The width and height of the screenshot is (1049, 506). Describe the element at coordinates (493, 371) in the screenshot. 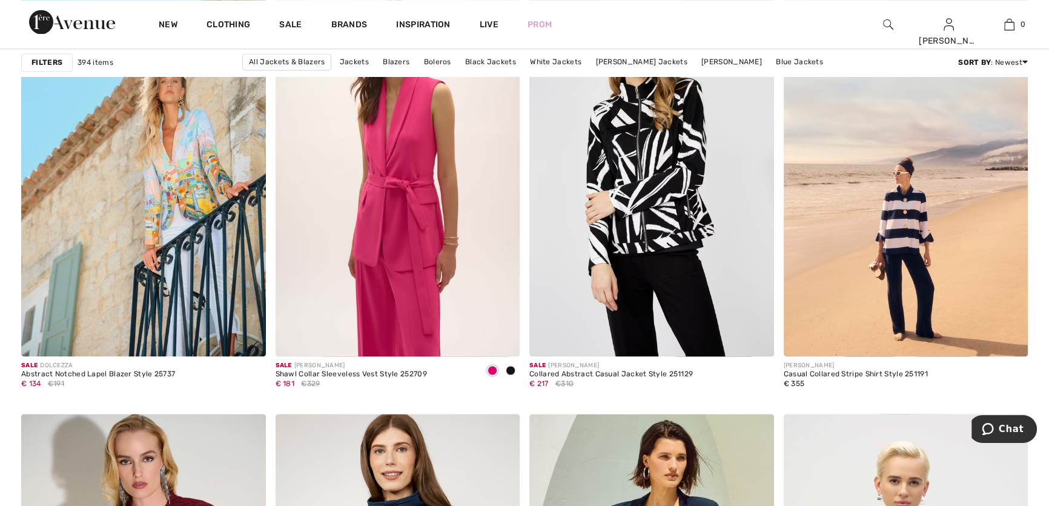

I see `div: Geranium` at that location.